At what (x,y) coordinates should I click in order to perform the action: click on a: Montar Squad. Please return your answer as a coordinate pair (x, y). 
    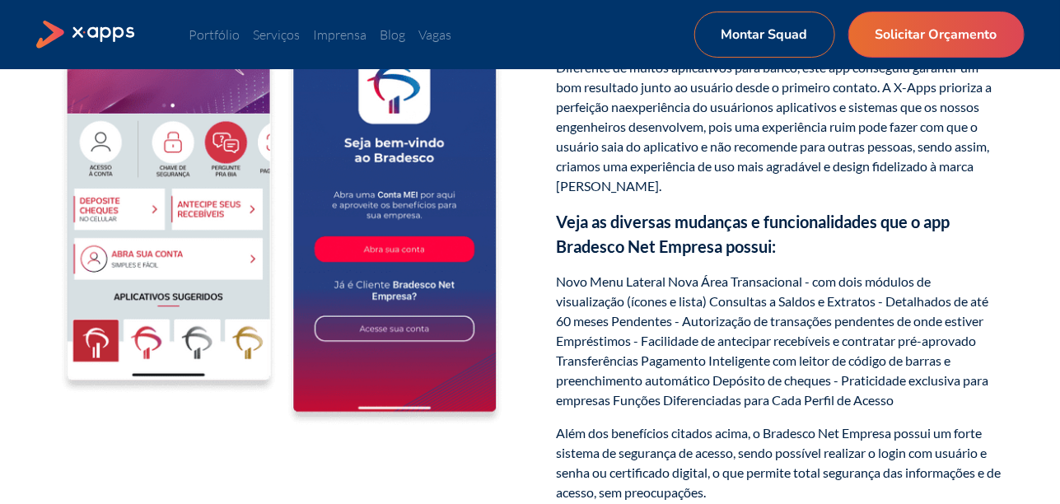
    Looking at the image, I should click on (764, 35).